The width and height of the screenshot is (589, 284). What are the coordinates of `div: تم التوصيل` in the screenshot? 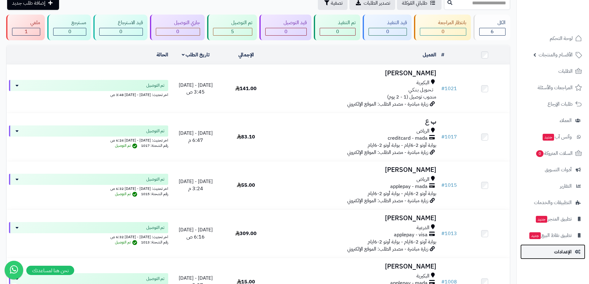 It's located at (233, 23).